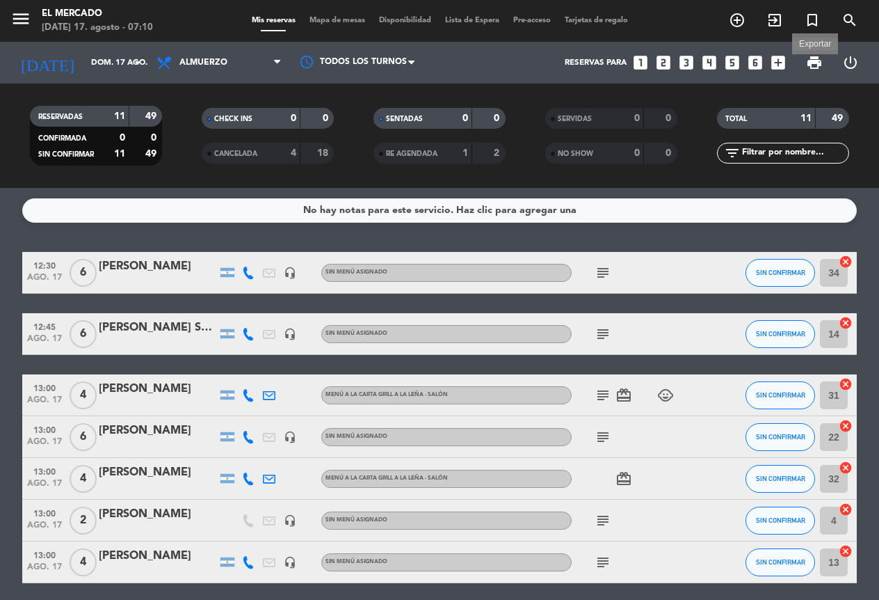 Image resolution: width=879 pixels, height=600 pixels. What do you see at coordinates (233, 119) in the screenshot?
I see `span: CHECK INS` at bounding box center [233, 119].